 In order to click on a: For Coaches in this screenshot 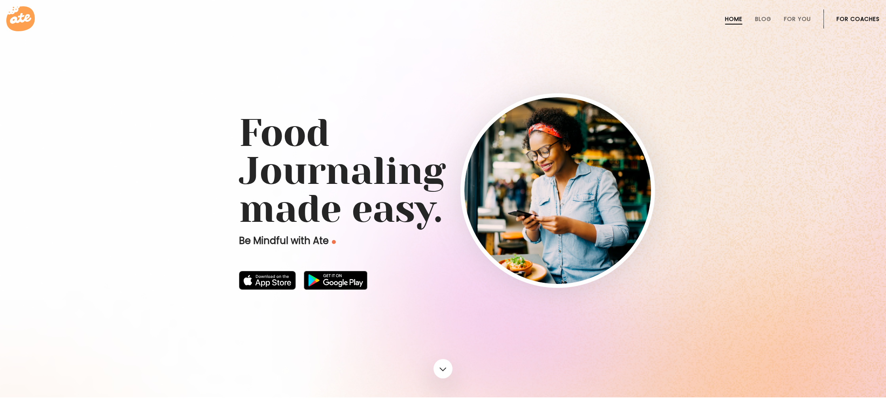, I will do `click(858, 19)`.